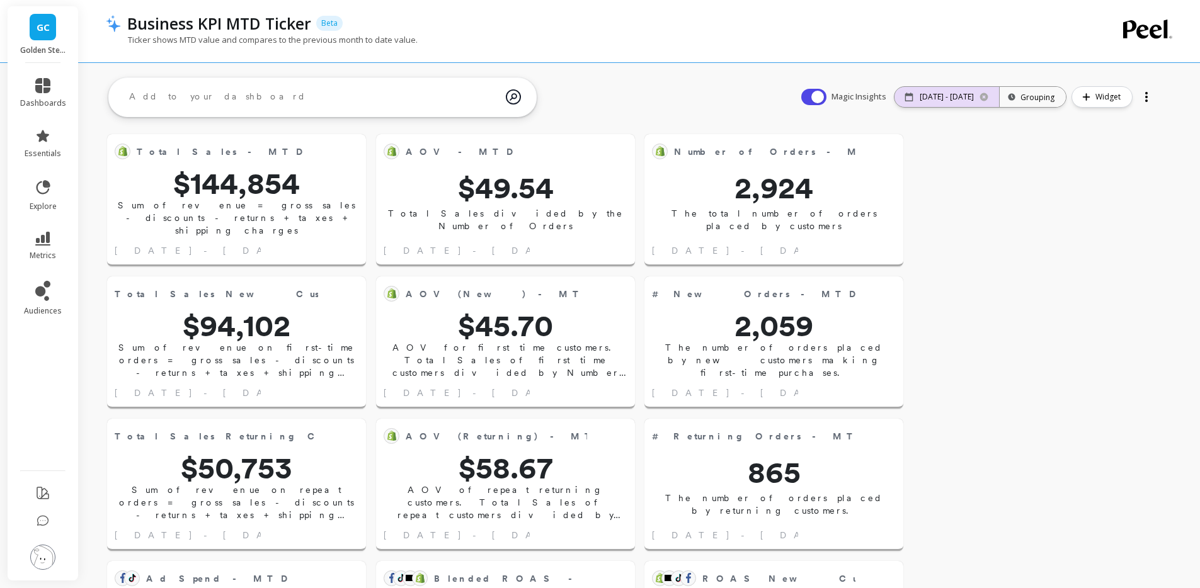 The width and height of the screenshot is (1200, 588). I want to click on span: metrics, so click(43, 256).